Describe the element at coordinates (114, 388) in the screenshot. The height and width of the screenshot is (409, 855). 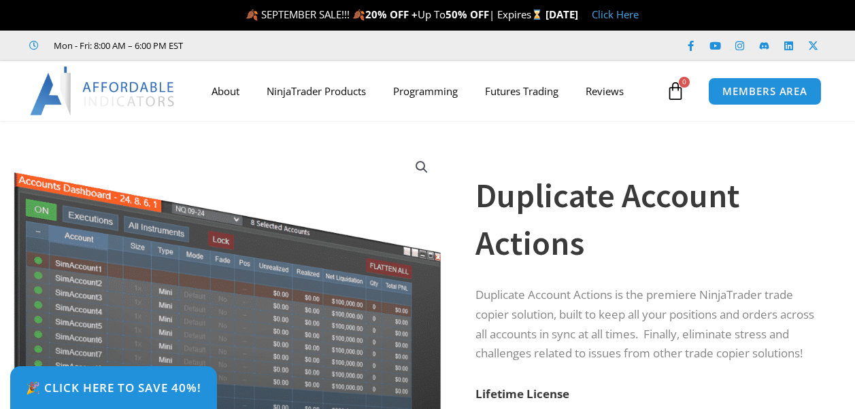
I see `span: 🎉 Click Here to save 40%!` at that location.